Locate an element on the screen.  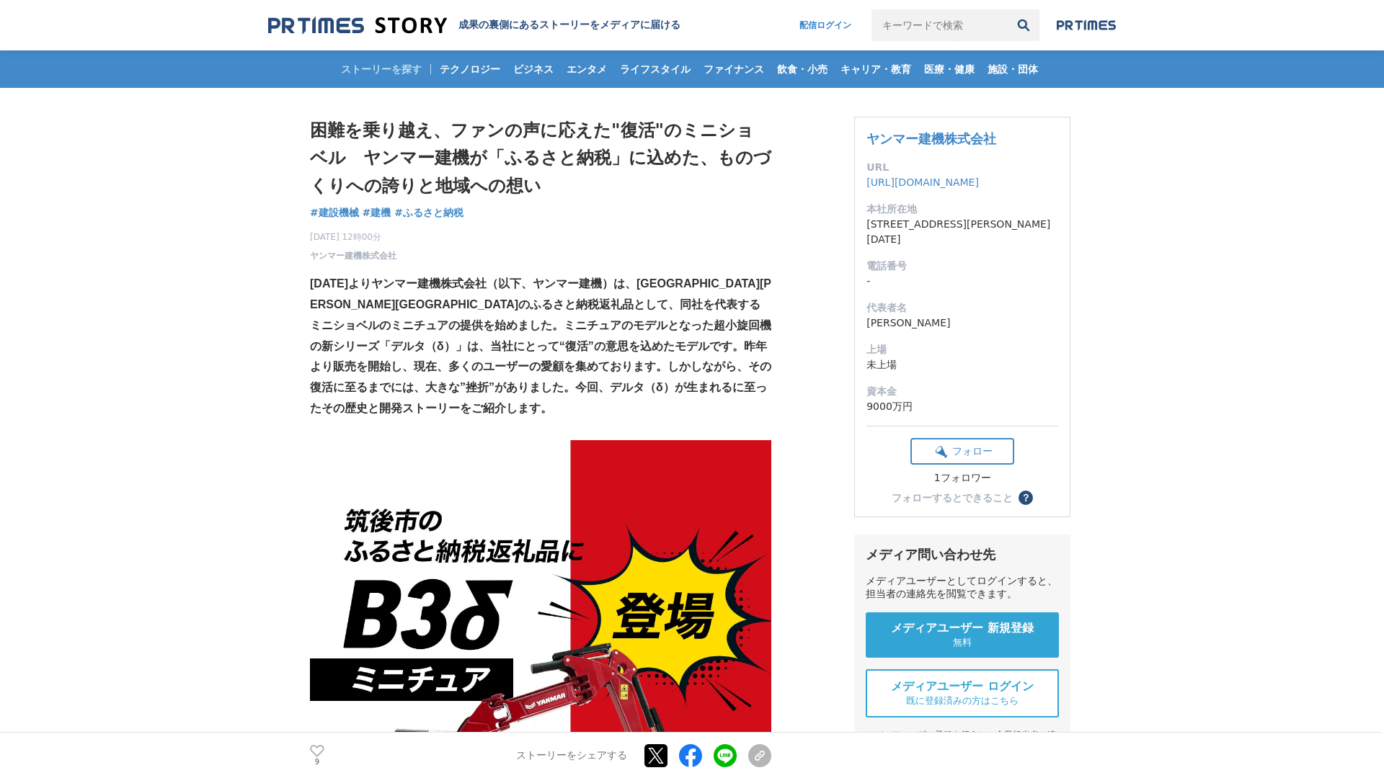
p: ストーリーをシェアする is located at coordinates (572, 756).